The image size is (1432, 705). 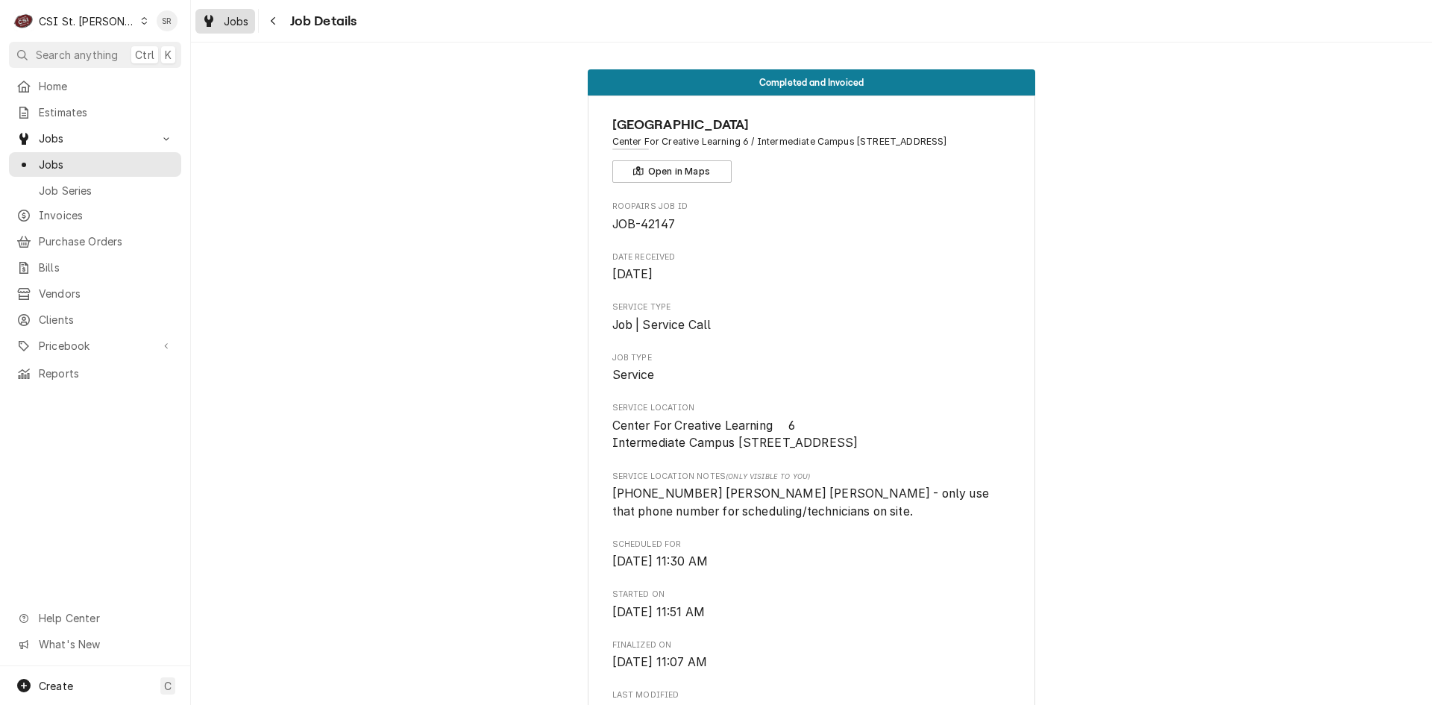 What do you see at coordinates (106, 112) in the screenshot?
I see `span: Estimates` at bounding box center [106, 112].